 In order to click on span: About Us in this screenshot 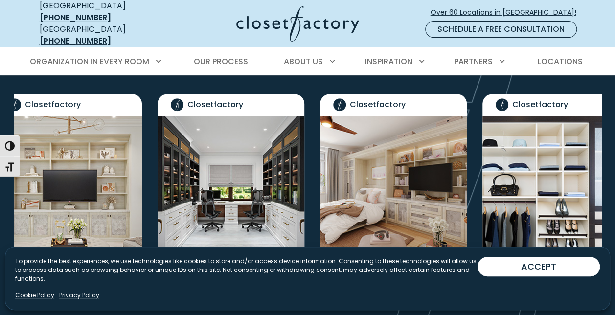, I will do `click(303, 61)`.